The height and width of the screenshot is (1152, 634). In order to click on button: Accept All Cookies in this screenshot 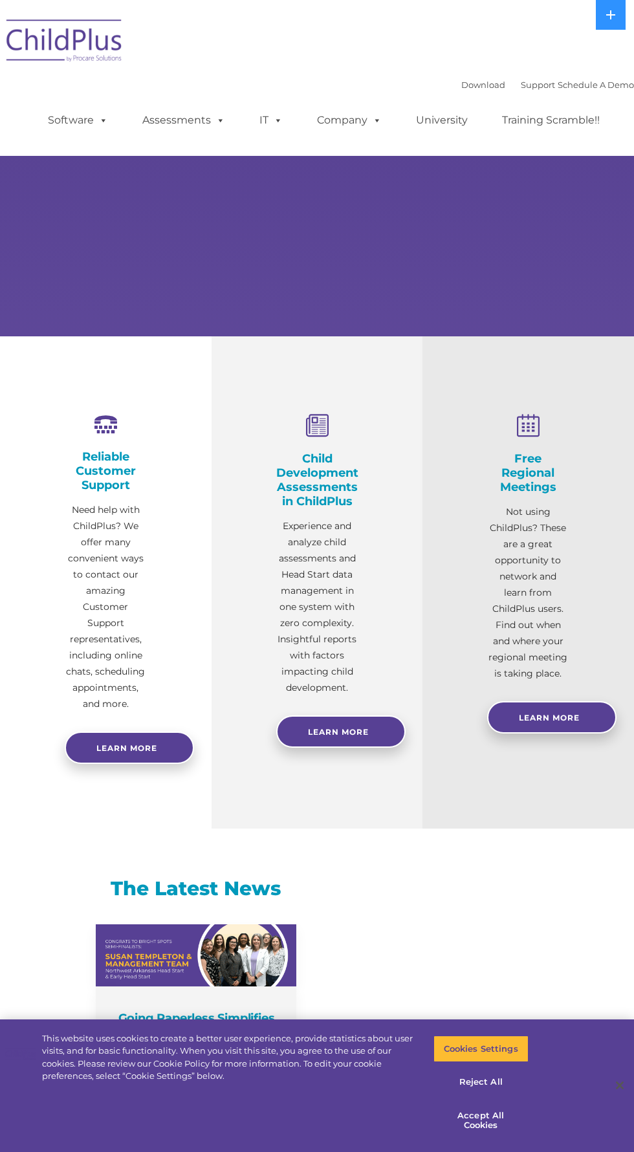, I will do `click(481, 1121)`.